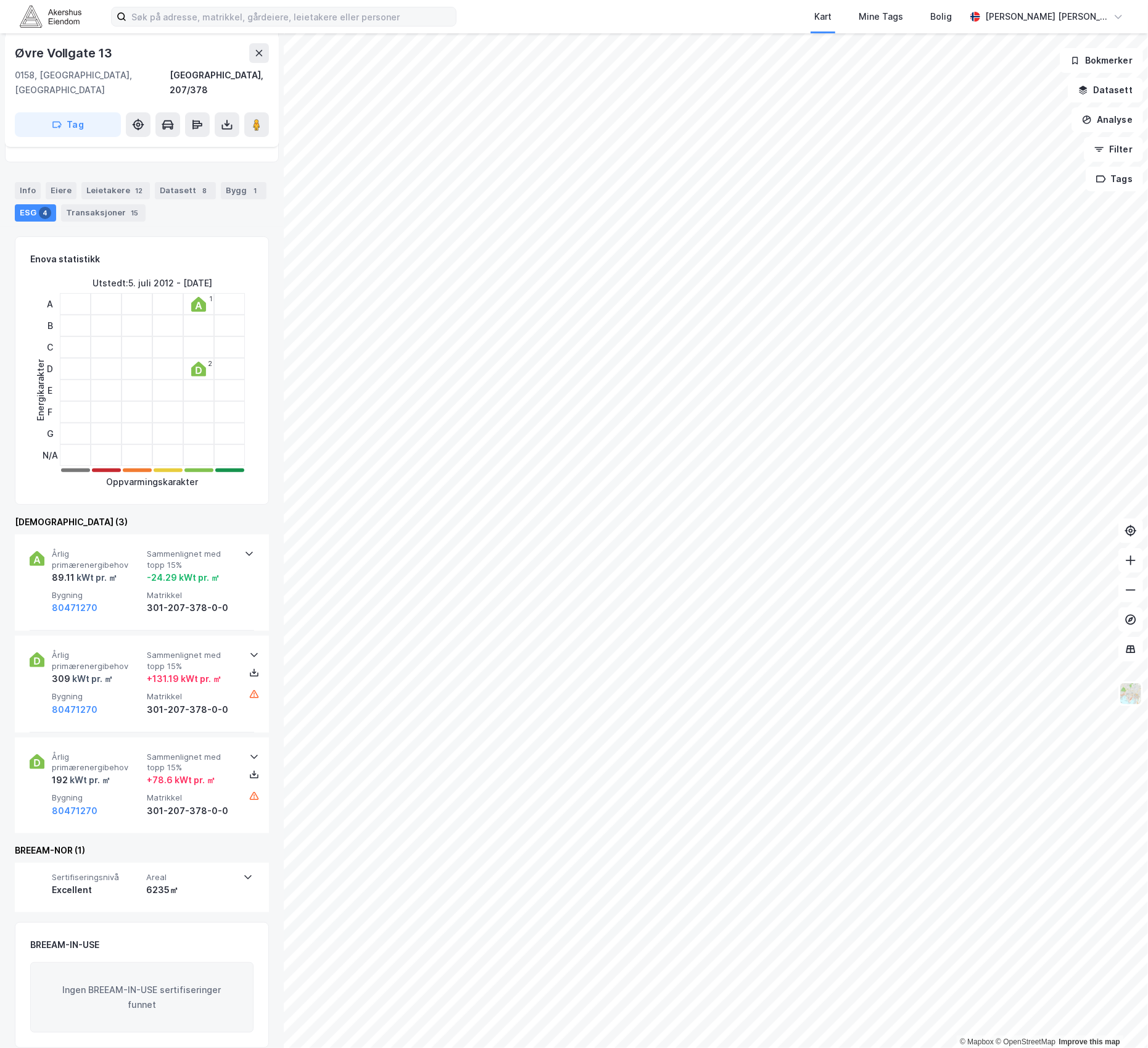 This screenshot has width=1148, height=1048. Describe the element at coordinates (940, 16) in the screenshot. I see `div: Bolig` at that location.